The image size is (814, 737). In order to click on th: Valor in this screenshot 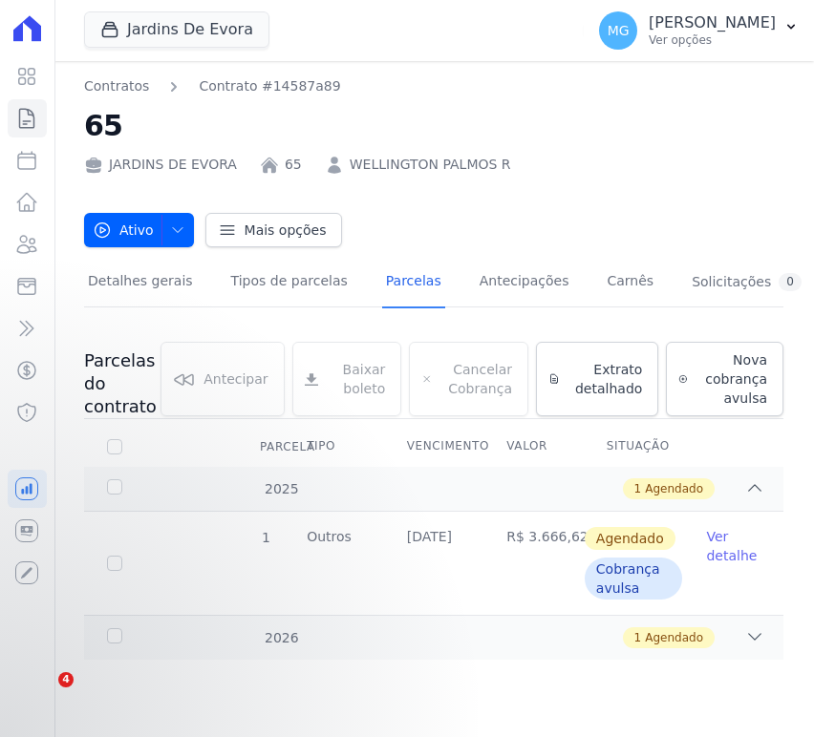, I will do `click(533, 447)`.